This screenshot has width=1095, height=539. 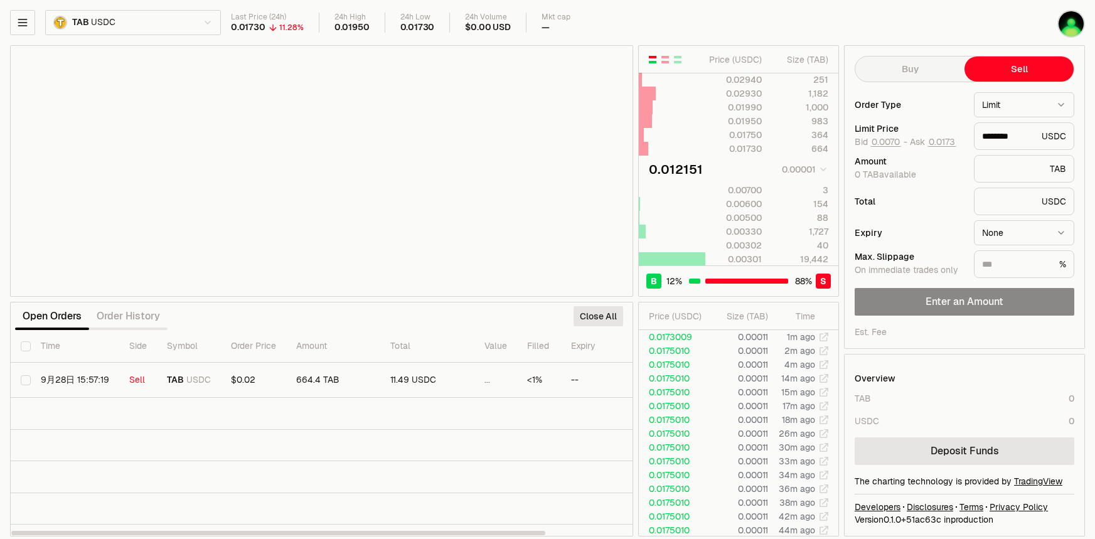 I want to click on div: Mkt cap, so click(x=556, y=17).